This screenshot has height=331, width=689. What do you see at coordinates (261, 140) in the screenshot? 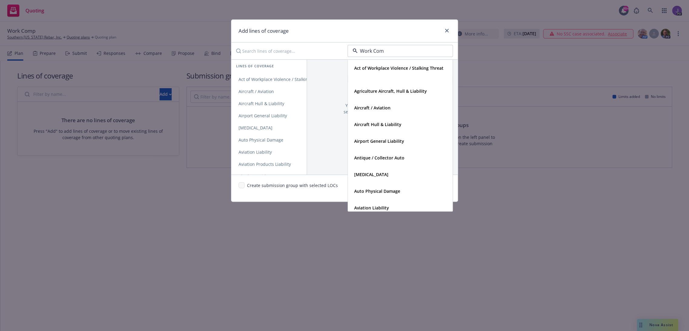
I see `span: Auto Physical Damage` at bounding box center [261, 140].